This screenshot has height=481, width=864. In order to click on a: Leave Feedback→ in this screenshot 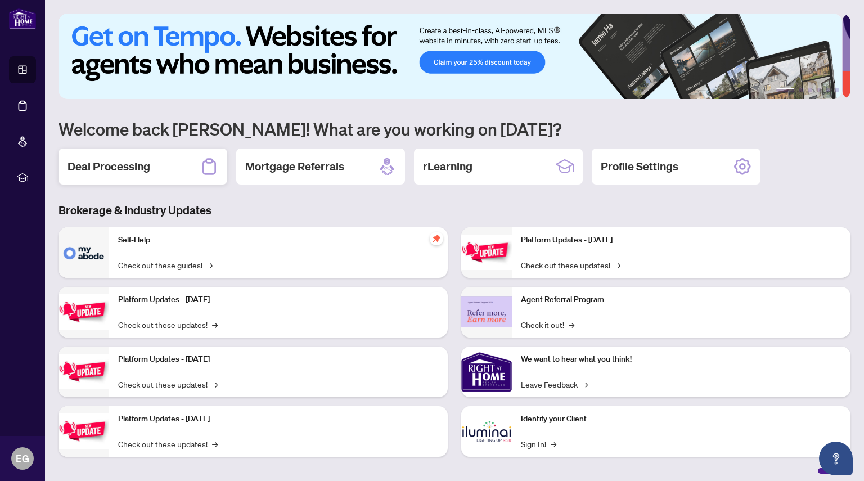, I will do `click(554, 384)`.